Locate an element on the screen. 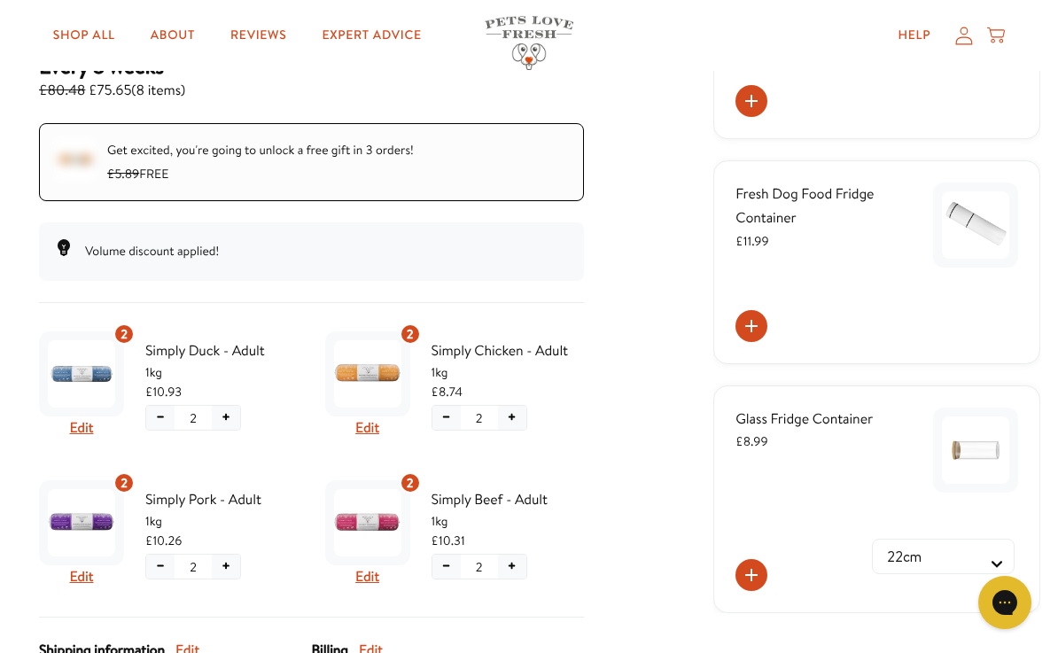 This screenshot has width=1058, height=653. span: Volume discount applied! is located at coordinates (152, 251).